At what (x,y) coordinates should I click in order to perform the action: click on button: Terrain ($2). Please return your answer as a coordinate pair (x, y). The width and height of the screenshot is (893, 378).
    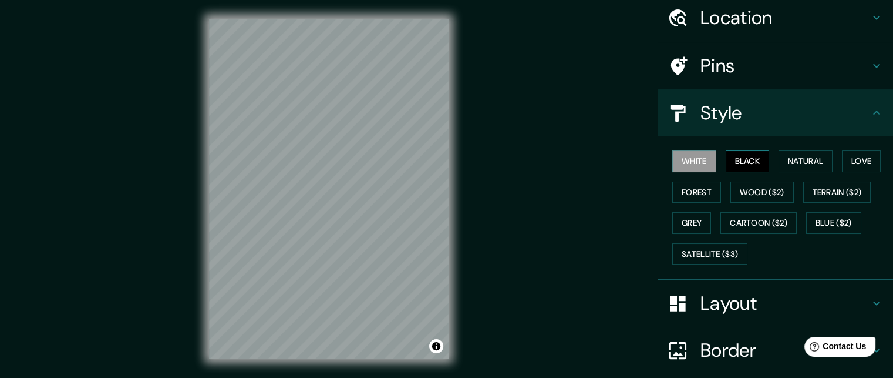
    Looking at the image, I should click on (837, 192).